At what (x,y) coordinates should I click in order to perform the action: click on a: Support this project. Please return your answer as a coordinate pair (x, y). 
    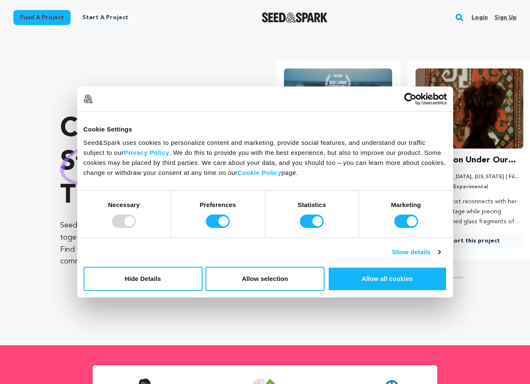
    Looking at the image, I should click on (469, 241).